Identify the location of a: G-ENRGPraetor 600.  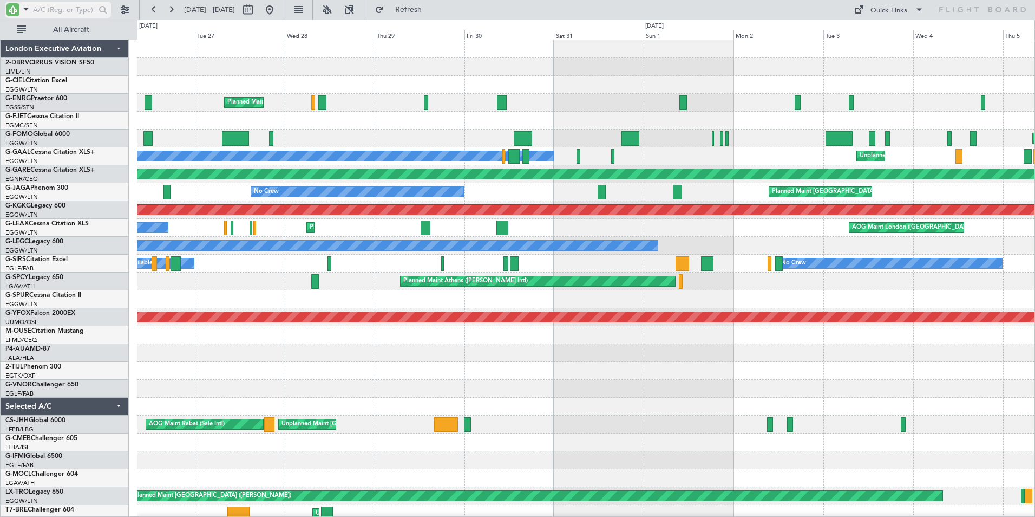
(36, 99).